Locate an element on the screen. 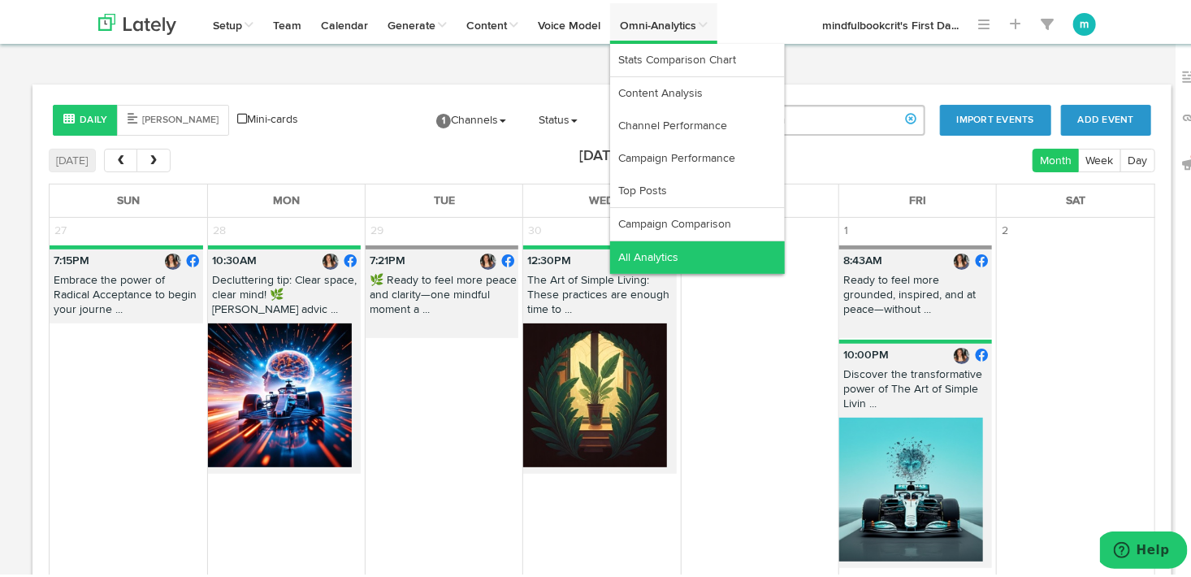 Image resolution: width=1191 pixels, height=577 pixels. p: 🌿 Ready to feel more peace and clarity—one mindful moment a ... is located at coordinates (442, 295).